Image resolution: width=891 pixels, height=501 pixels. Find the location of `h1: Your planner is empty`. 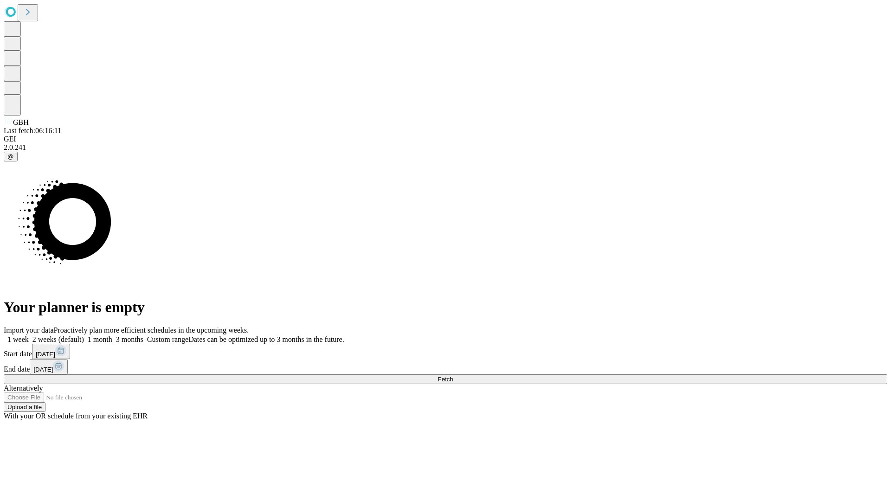

h1: Your planner is empty is located at coordinates (446, 307).